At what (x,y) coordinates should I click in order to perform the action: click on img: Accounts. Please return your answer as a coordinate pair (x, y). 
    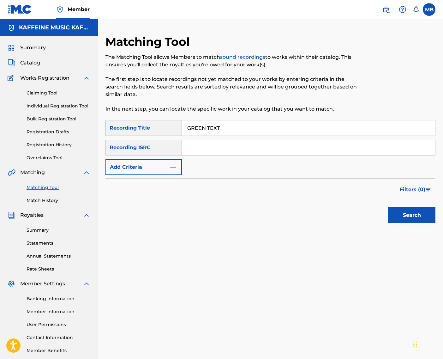
    Looking at the image, I should click on (11, 28).